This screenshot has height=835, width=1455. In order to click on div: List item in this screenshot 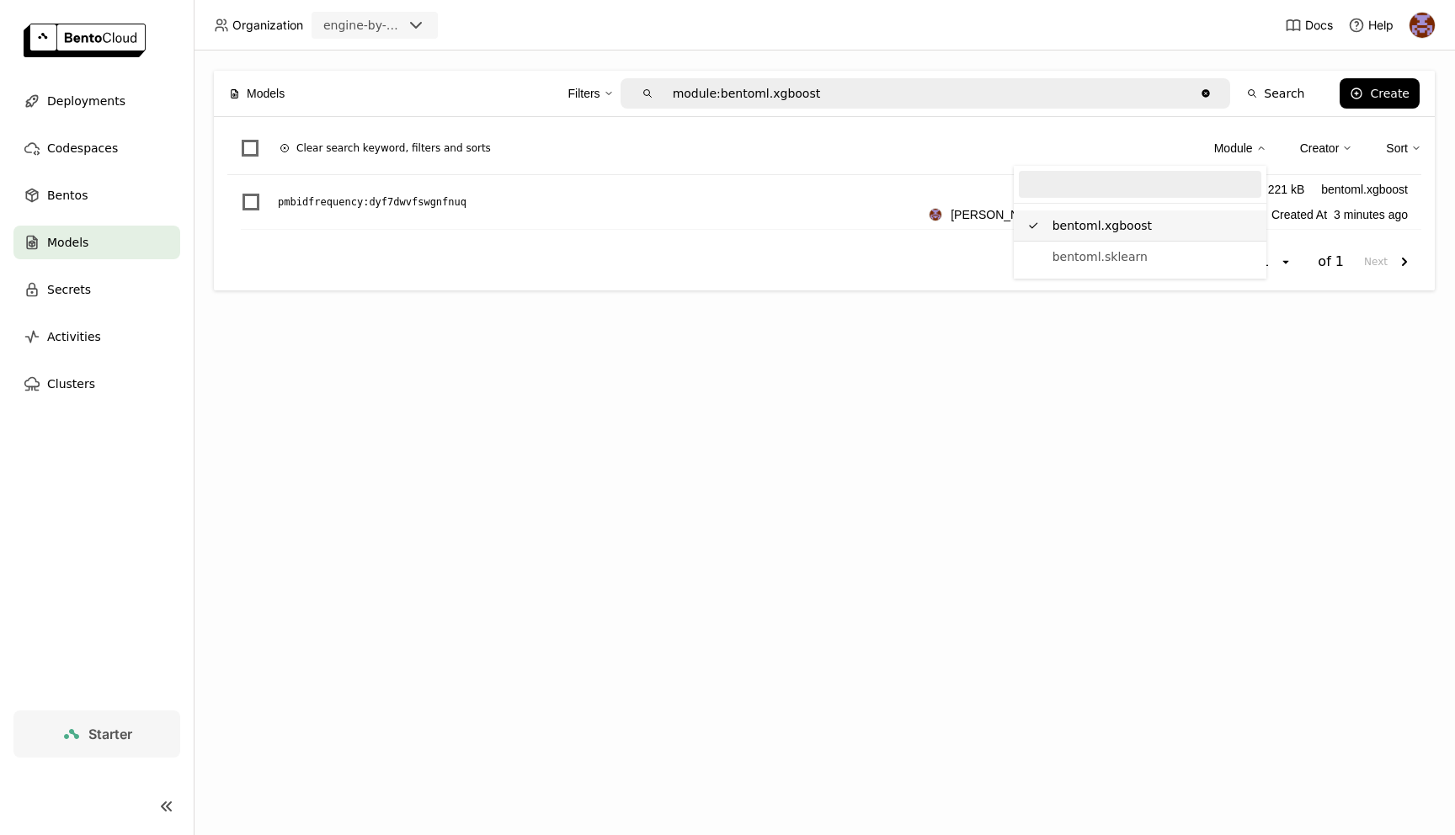, I will do `click(824, 202)`.